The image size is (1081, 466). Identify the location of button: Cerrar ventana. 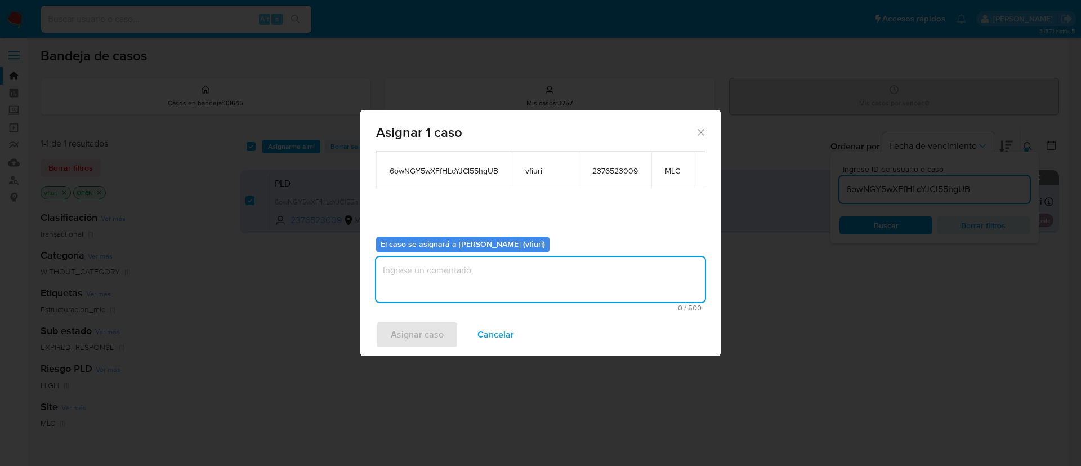
(700, 132).